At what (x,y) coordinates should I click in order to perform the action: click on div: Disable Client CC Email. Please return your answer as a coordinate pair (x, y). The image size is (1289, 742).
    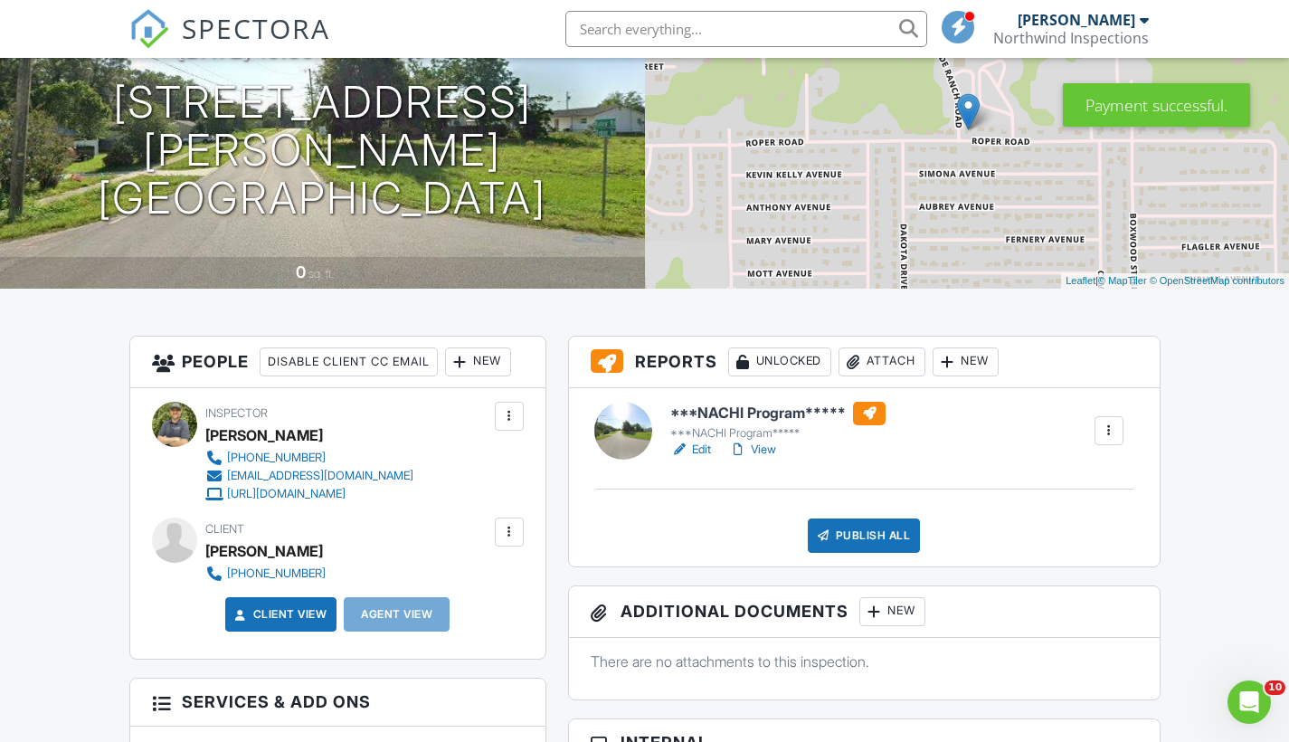
    Looking at the image, I should click on (348, 362).